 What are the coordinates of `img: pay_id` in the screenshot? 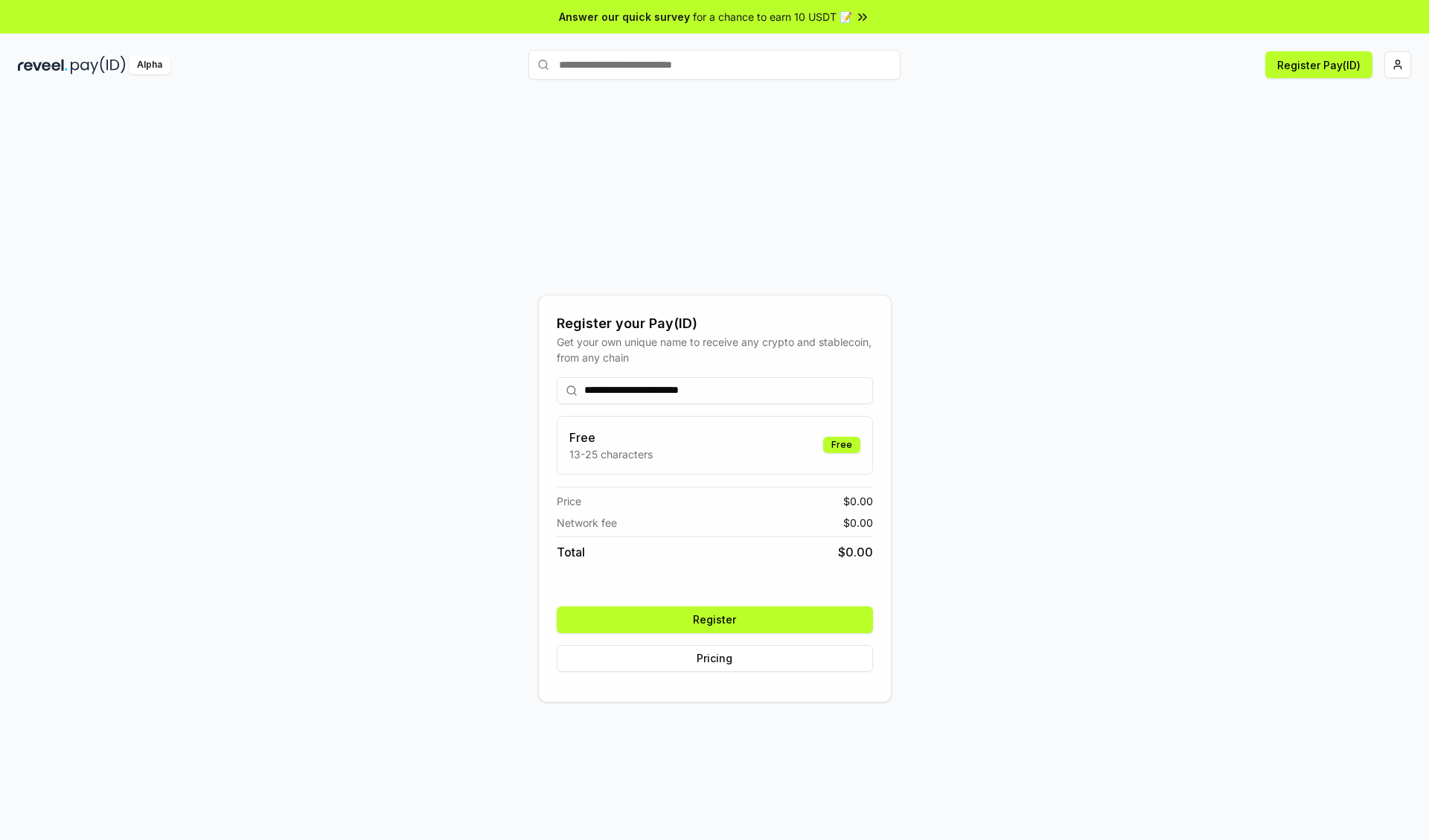 It's located at (98, 65).